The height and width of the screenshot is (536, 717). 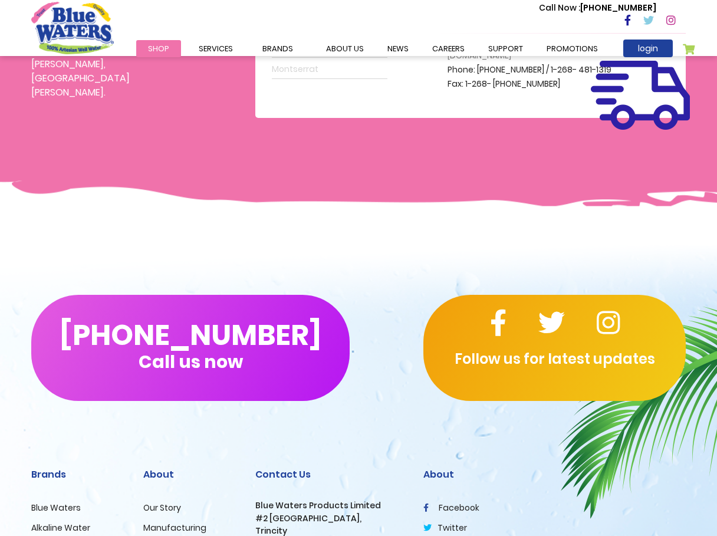 I want to click on p: Follow us for latest updates, so click(x=554, y=359).